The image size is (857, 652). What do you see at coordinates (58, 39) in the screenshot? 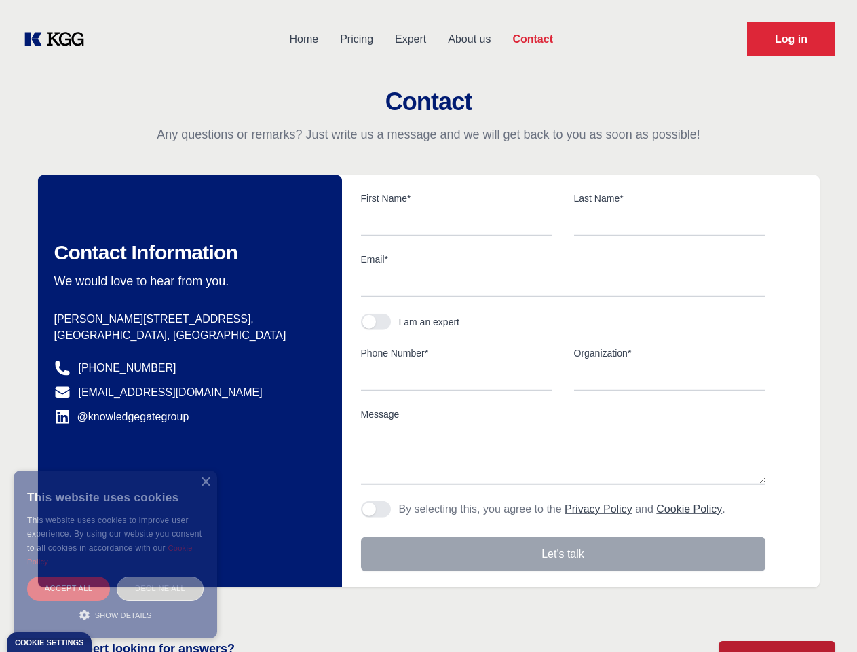
I see `a: KOL Knowledge Platform: Talk to Key External Experts (KEE)` at bounding box center [58, 39].